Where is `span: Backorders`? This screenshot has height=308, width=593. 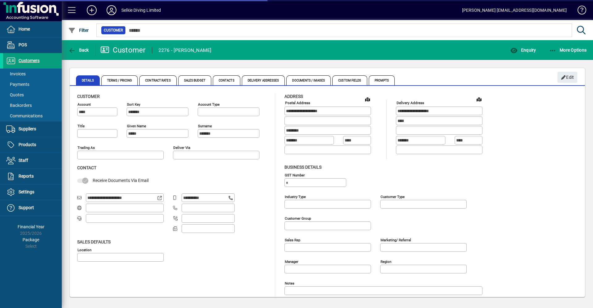 span: Backorders is located at coordinates (19, 105).